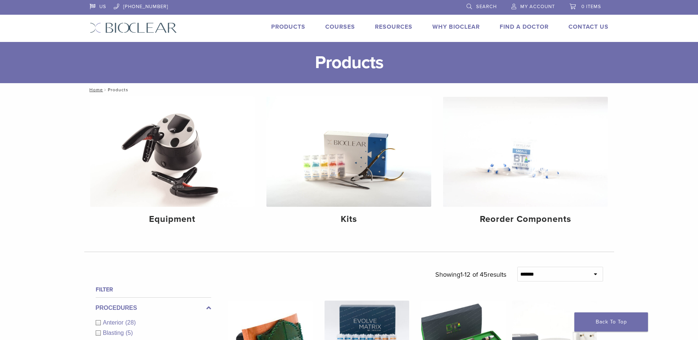 The width and height of the screenshot is (698, 340). What do you see at coordinates (173, 219) in the screenshot?
I see `h4: Equipment` at bounding box center [173, 219].